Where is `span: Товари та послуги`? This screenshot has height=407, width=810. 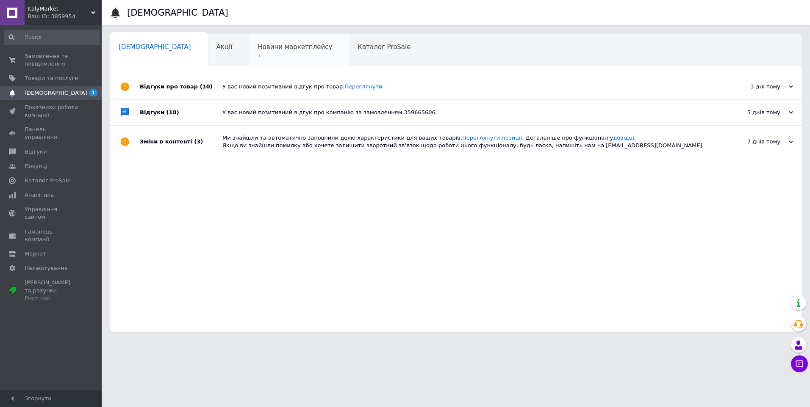
span: Товари та послуги is located at coordinates (51, 78).